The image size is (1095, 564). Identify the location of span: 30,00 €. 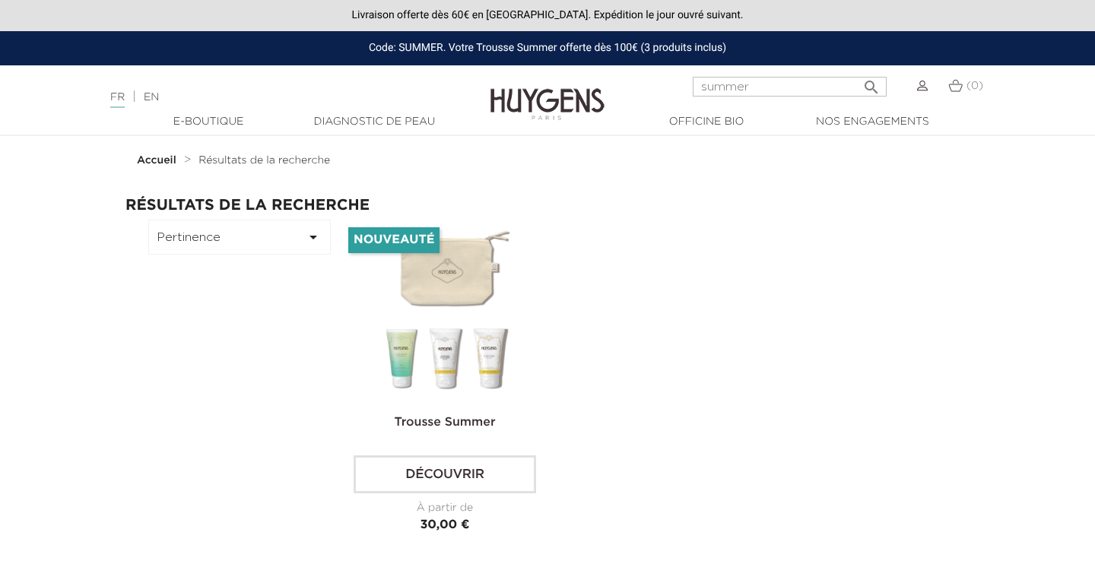
(444, 525).